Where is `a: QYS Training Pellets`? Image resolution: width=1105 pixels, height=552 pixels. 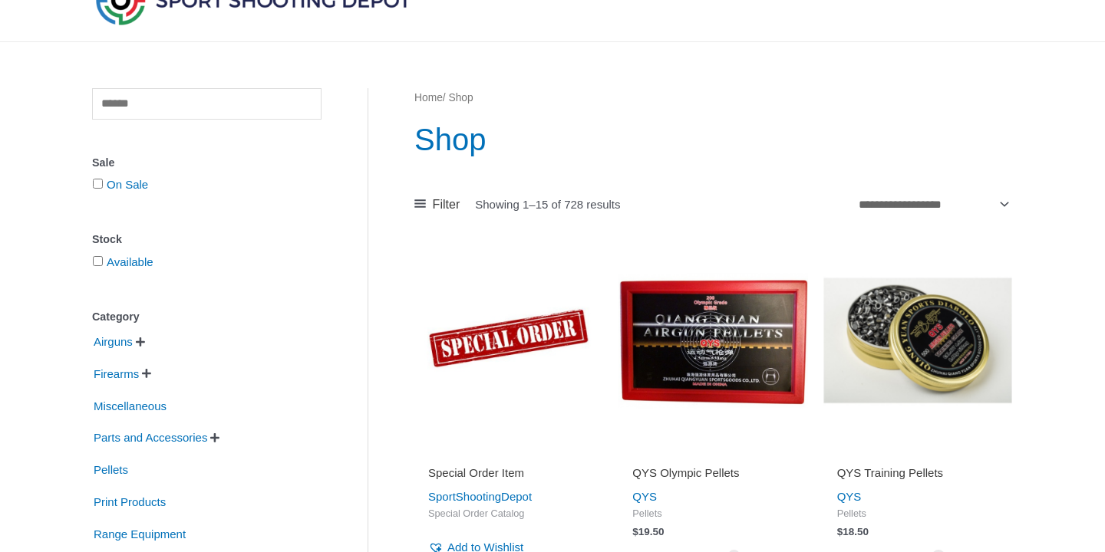 a: QYS Training Pellets is located at coordinates (917, 476).